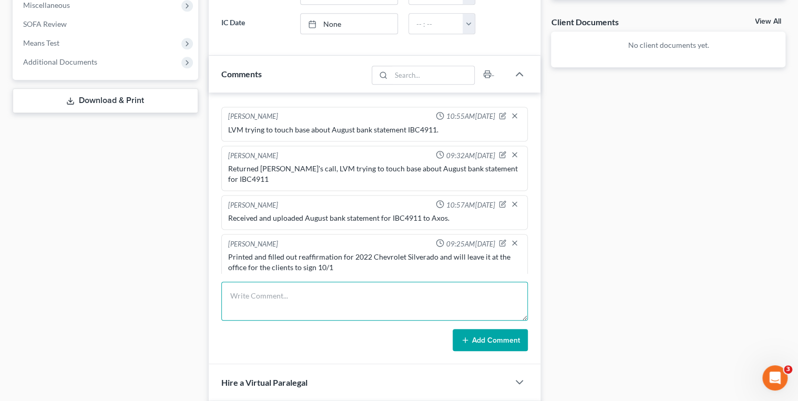  Describe the element at coordinates (375, 218) in the screenshot. I see `div: Received and uploaded August bank statement for IBC4911 to Axos.` at that location.